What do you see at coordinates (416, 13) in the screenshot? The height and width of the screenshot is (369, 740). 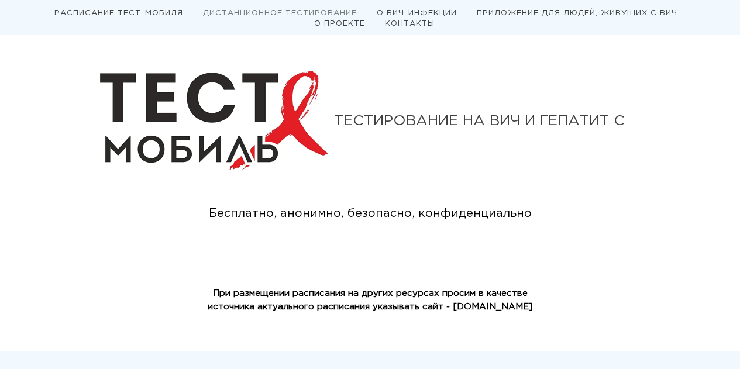 I see `a: О ВИЧ-ИНФЕКЦИИ` at bounding box center [416, 13].